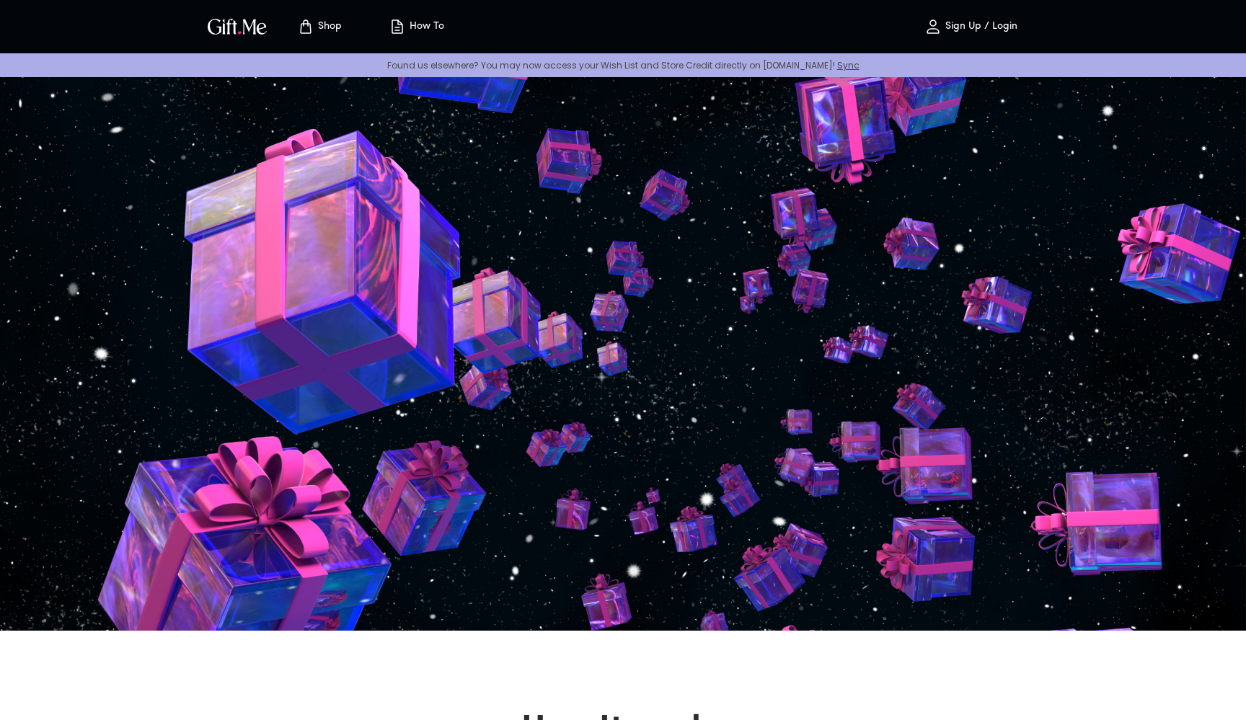 This screenshot has height=720, width=1246. I want to click on a: Sync, so click(848, 65).